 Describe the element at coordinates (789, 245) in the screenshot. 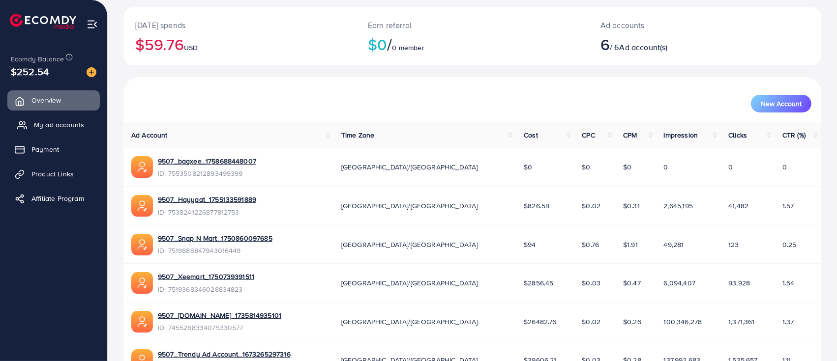

I see `span: 0.25` at that location.